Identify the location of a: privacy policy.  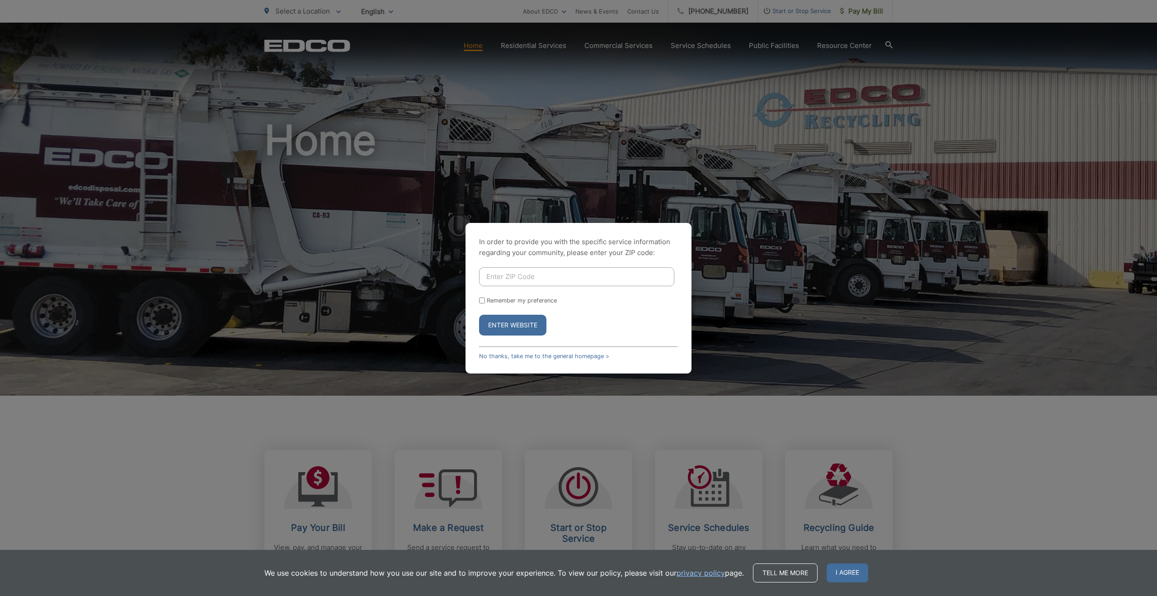
(700, 573).